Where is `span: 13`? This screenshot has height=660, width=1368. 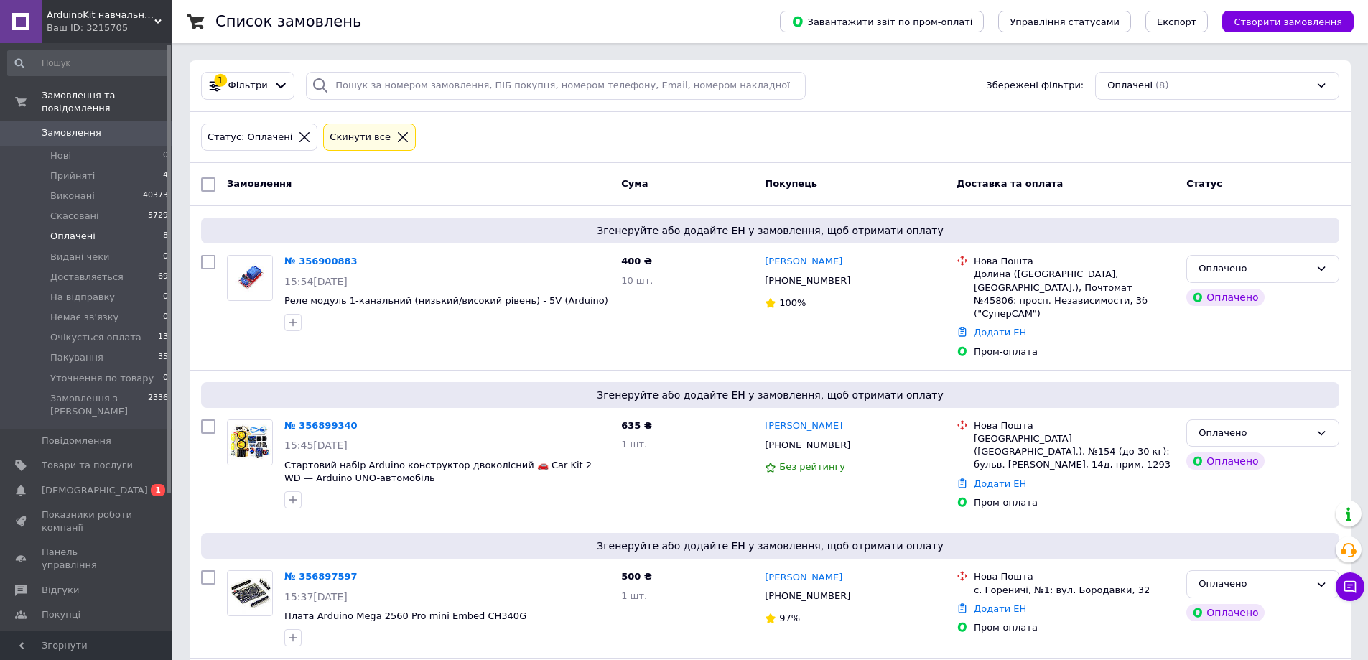 span: 13 is located at coordinates (163, 338).